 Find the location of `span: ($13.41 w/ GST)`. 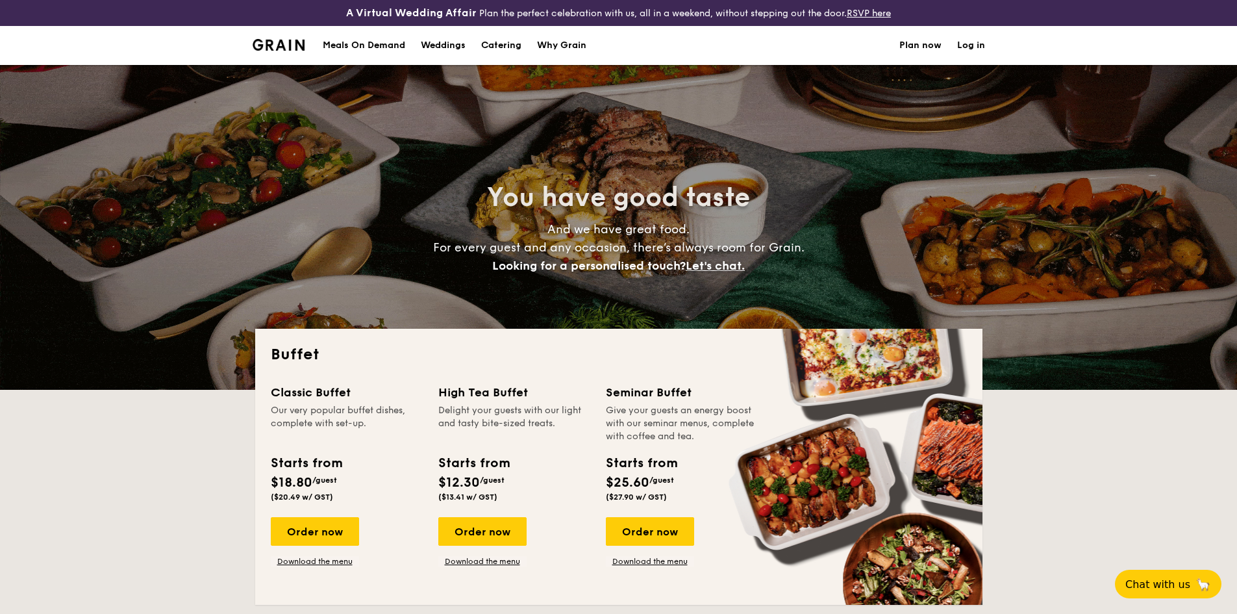

span: ($13.41 w/ GST) is located at coordinates (468, 497).